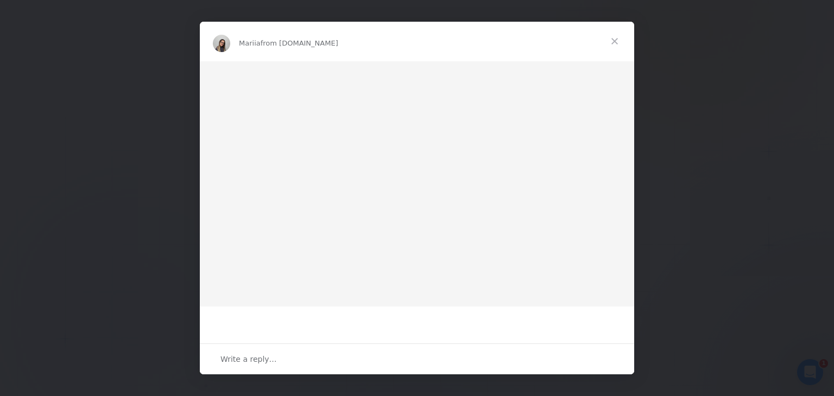 This screenshot has height=396, width=834. Describe the element at coordinates (250, 43) in the screenshot. I see `span: Mariia` at that location.